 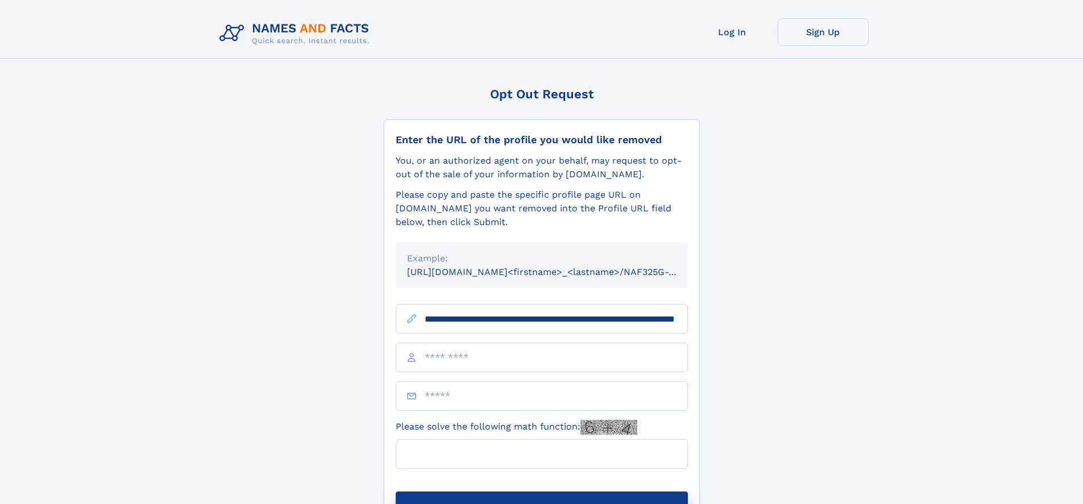 I want to click on a: Log In, so click(x=732, y=32).